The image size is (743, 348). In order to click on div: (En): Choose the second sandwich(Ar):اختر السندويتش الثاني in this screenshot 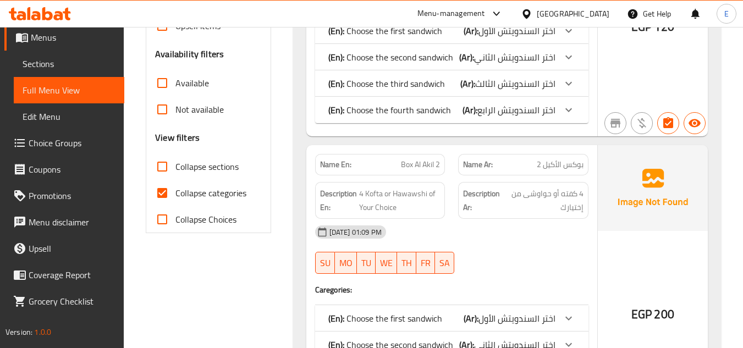, I will do `click(452, 57)`.